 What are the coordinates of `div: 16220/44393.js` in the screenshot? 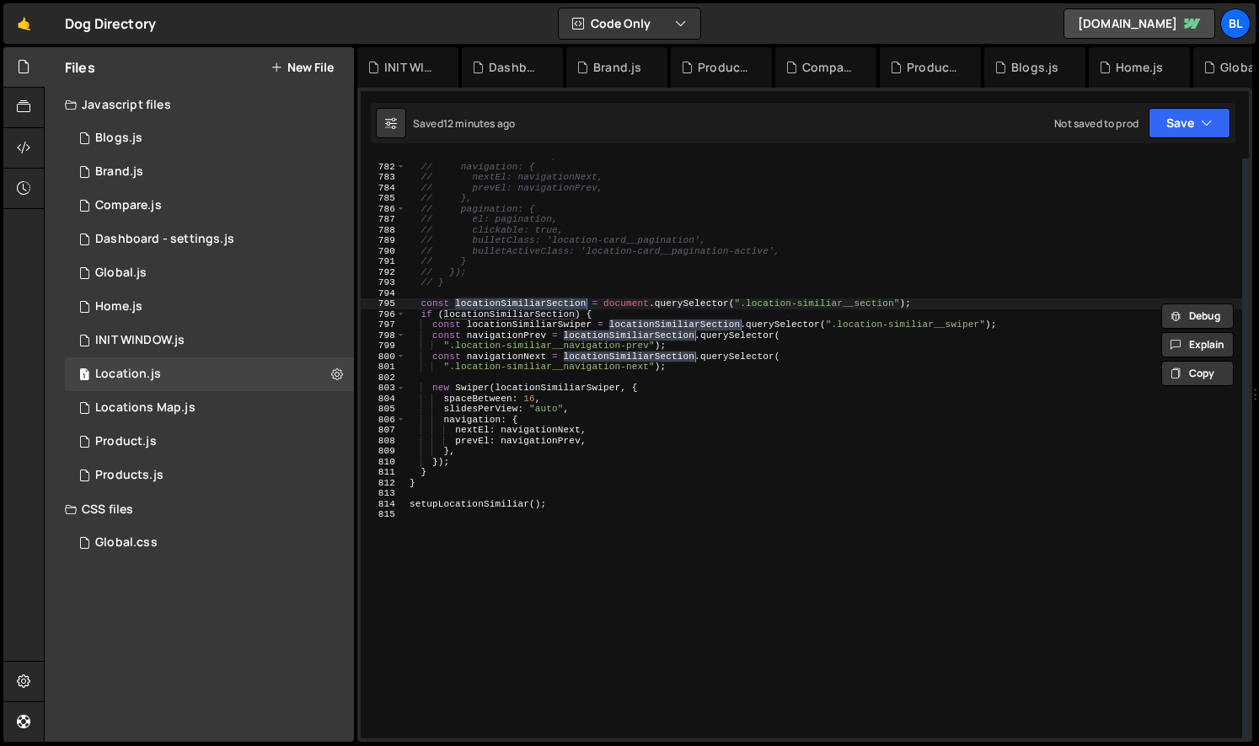 It's located at (209, 442).